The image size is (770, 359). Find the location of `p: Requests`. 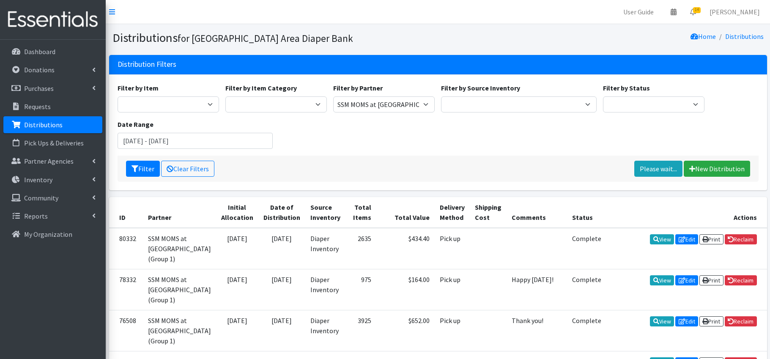

p: Requests is located at coordinates (37, 107).